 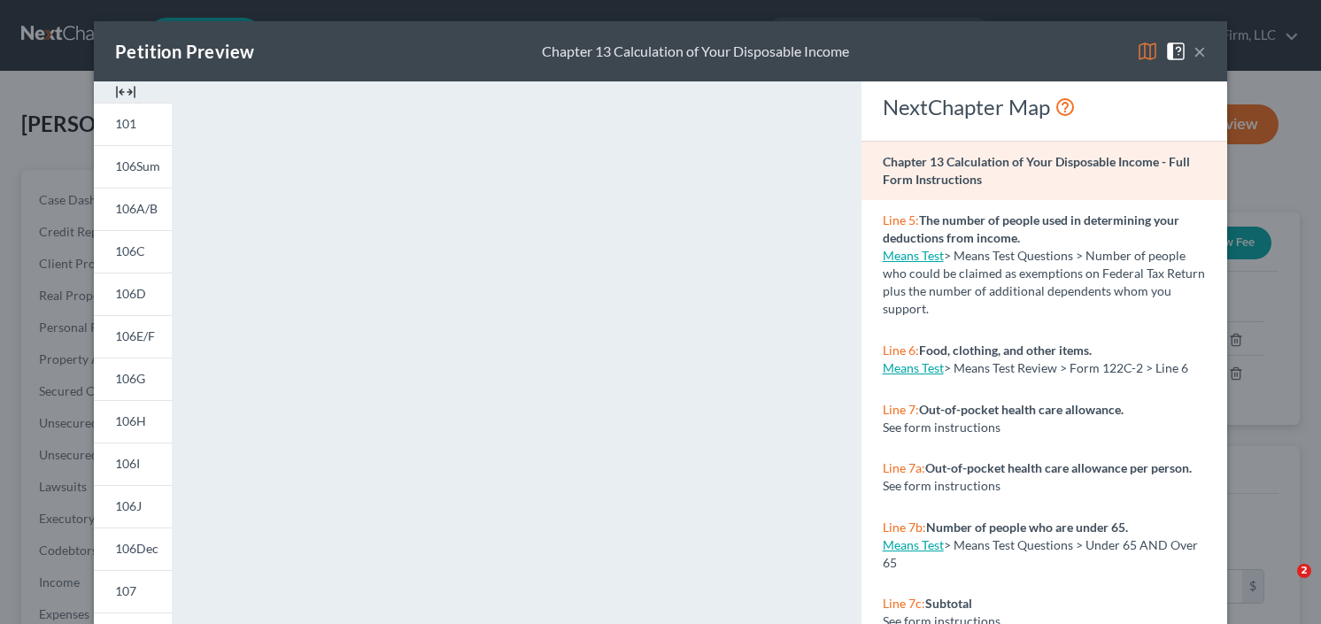 What do you see at coordinates (900, 409) in the screenshot?
I see `span: Line 7:` at bounding box center [900, 409].